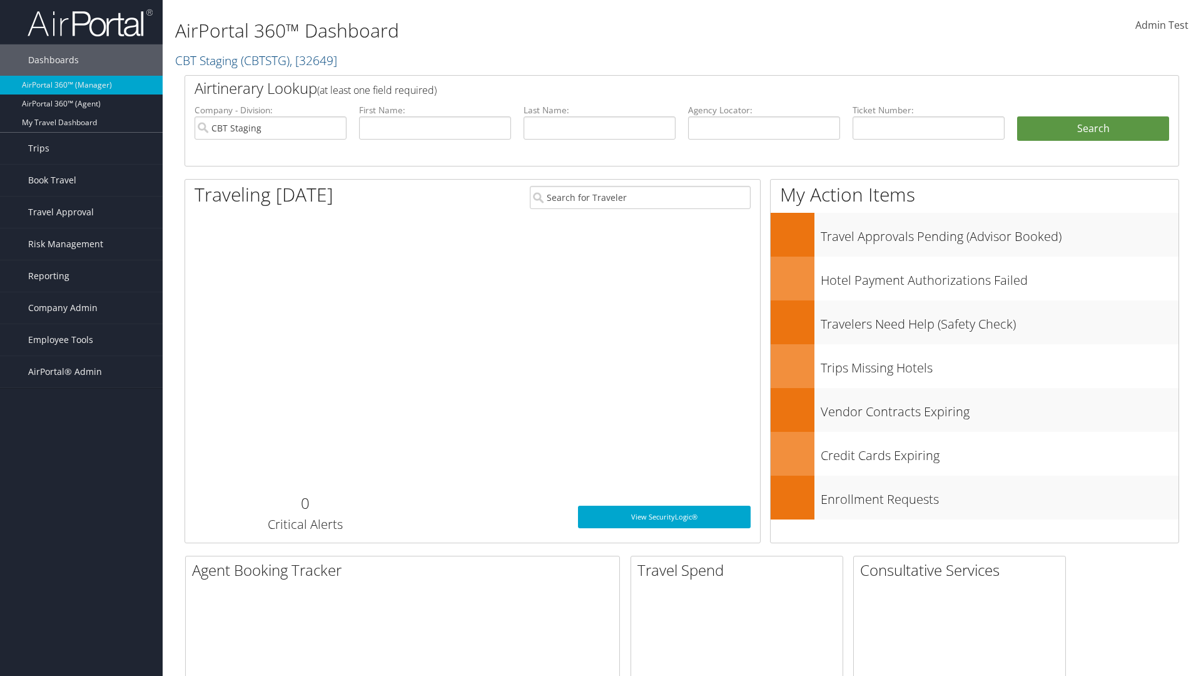 This screenshot has width=1201, height=676. What do you see at coordinates (63, 308) in the screenshot?
I see `span: Company Admin` at bounding box center [63, 308].